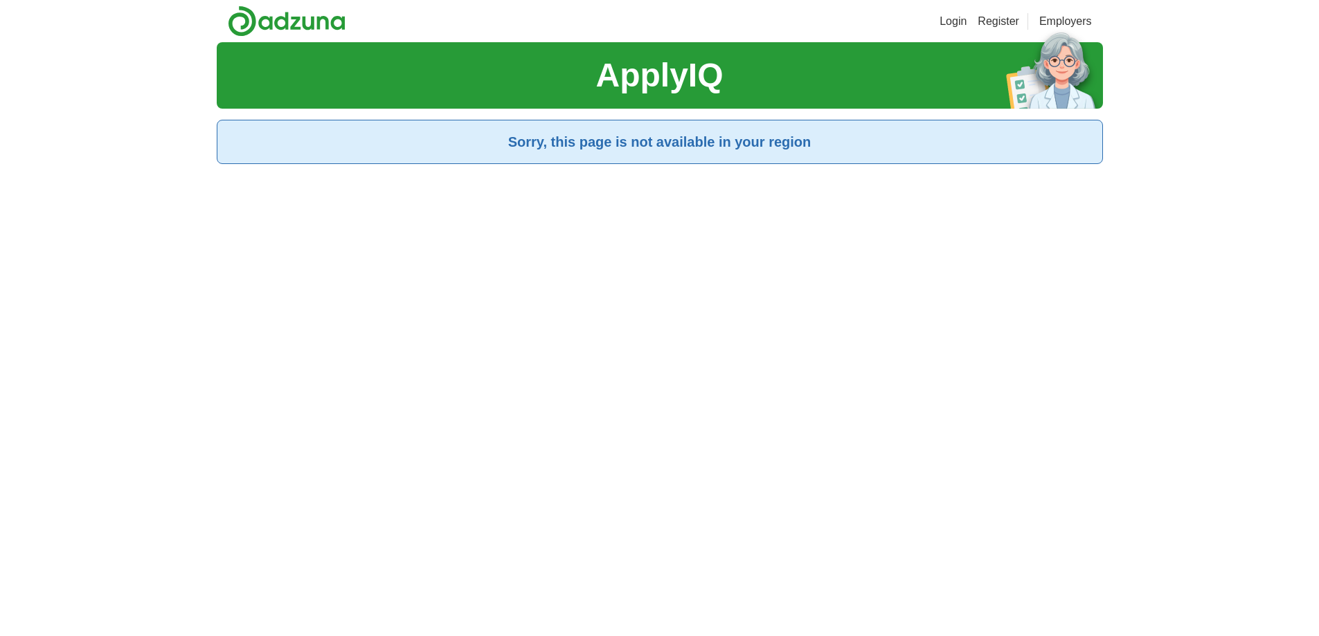 Image resolution: width=1319 pixels, height=636 pixels. What do you see at coordinates (998, 21) in the screenshot?
I see `a: Register` at bounding box center [998, 21].